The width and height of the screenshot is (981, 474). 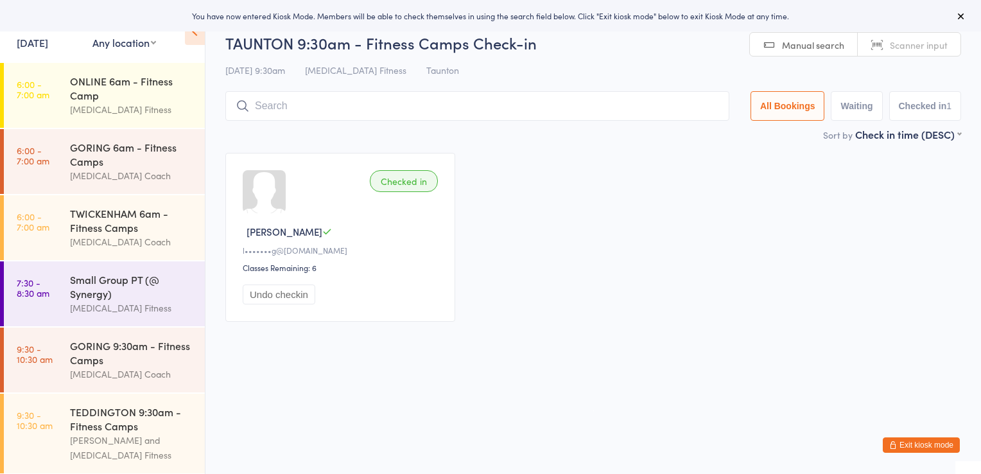 What do you see at coordinates (921, 445) in the screenshot?
I see `button: Exit kiosk mode` at bounding box center [921, 445].